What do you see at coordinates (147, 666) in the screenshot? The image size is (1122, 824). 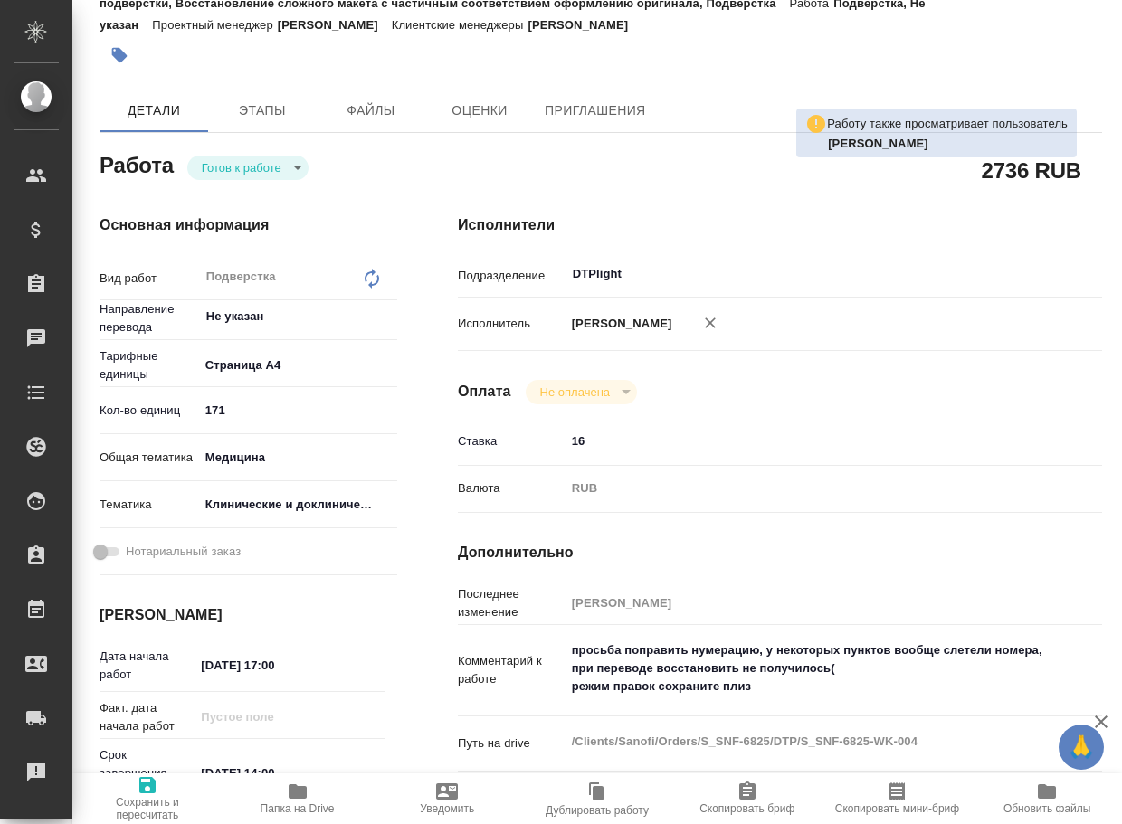 I see `p: Дата начала работ` at bounding box center [147, 666].